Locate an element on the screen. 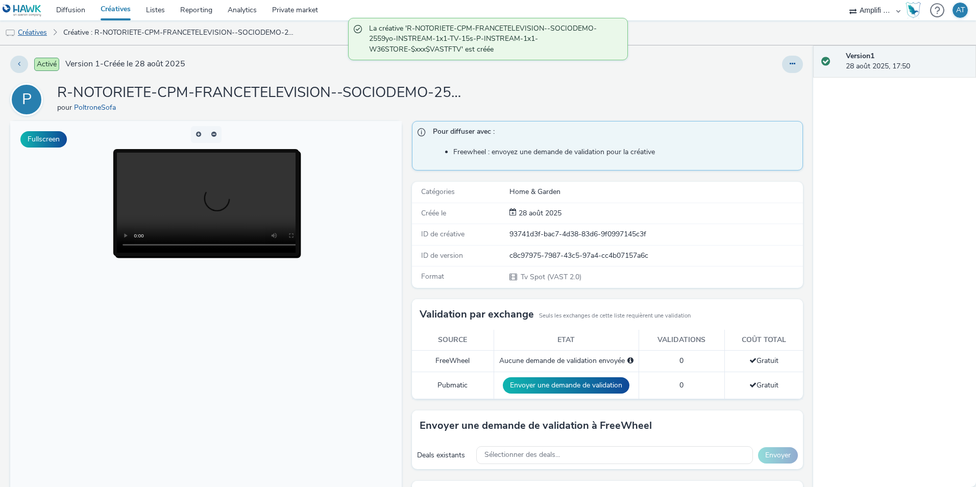 Image resolution: width=976 pixels, height=487 pixels. button: Envoyer is located at coordinates (778, 455).